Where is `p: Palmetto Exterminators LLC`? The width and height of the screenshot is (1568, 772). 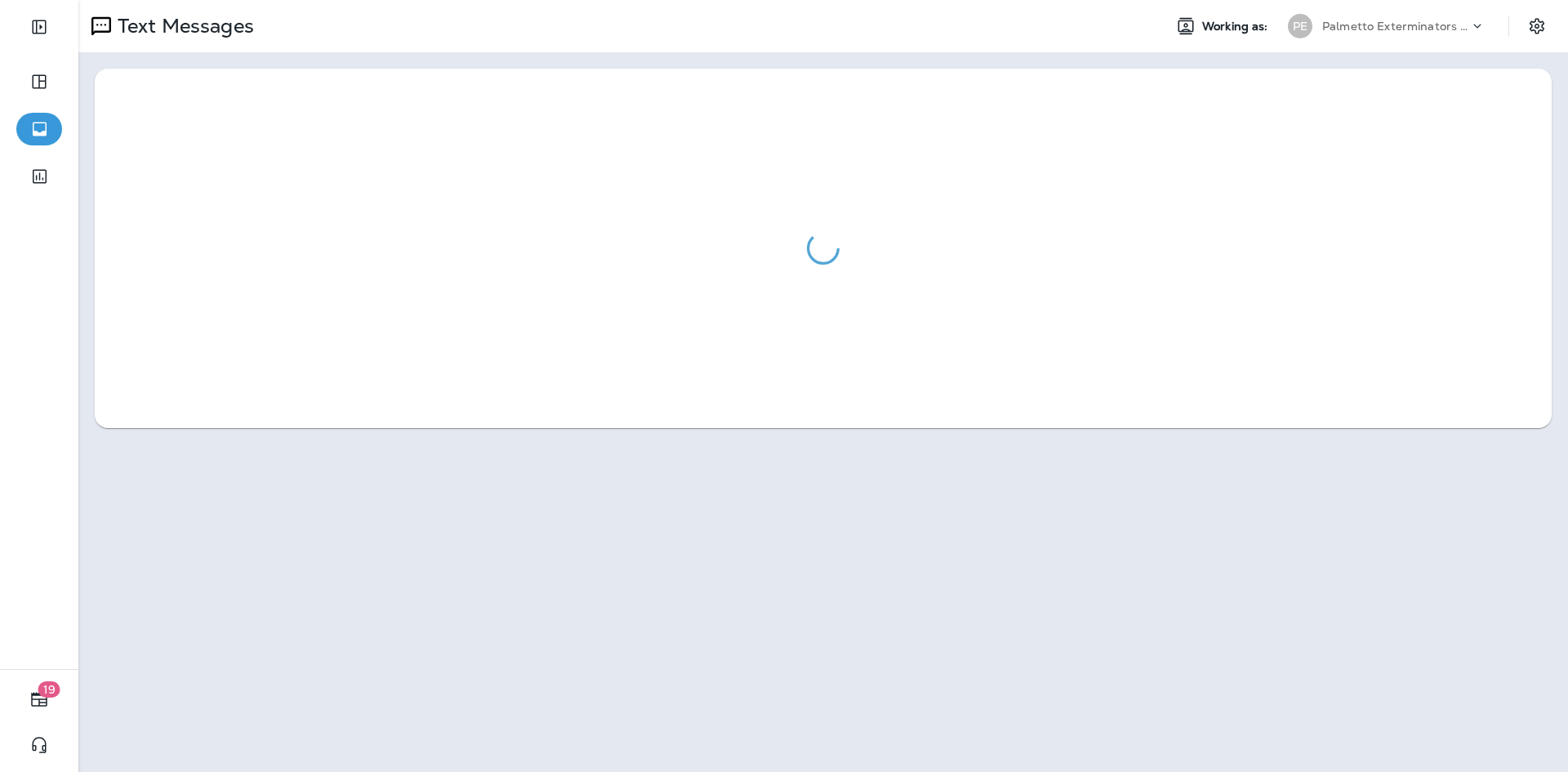
p: Palmetto Exterminators LLC is located at coordinates (1395, 26).